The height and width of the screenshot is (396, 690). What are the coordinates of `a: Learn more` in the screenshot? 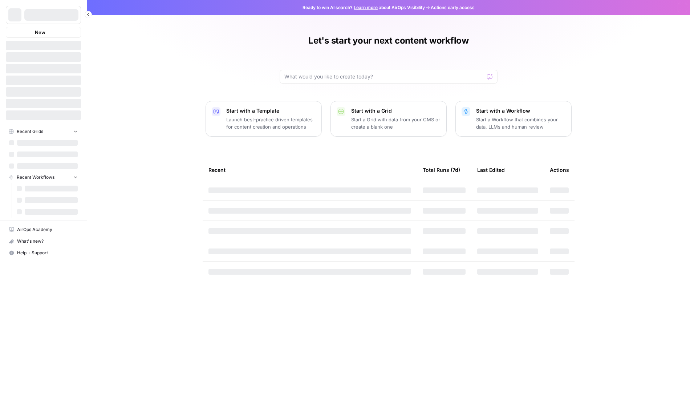 It's located at (366, 7).